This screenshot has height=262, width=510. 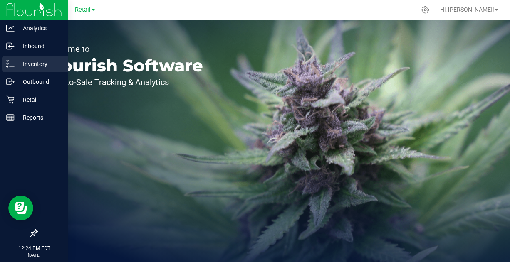 What do you see at coordinates (83, 10) in the screenshot?
I see `span: Retail` at bounding box center [83, 10].